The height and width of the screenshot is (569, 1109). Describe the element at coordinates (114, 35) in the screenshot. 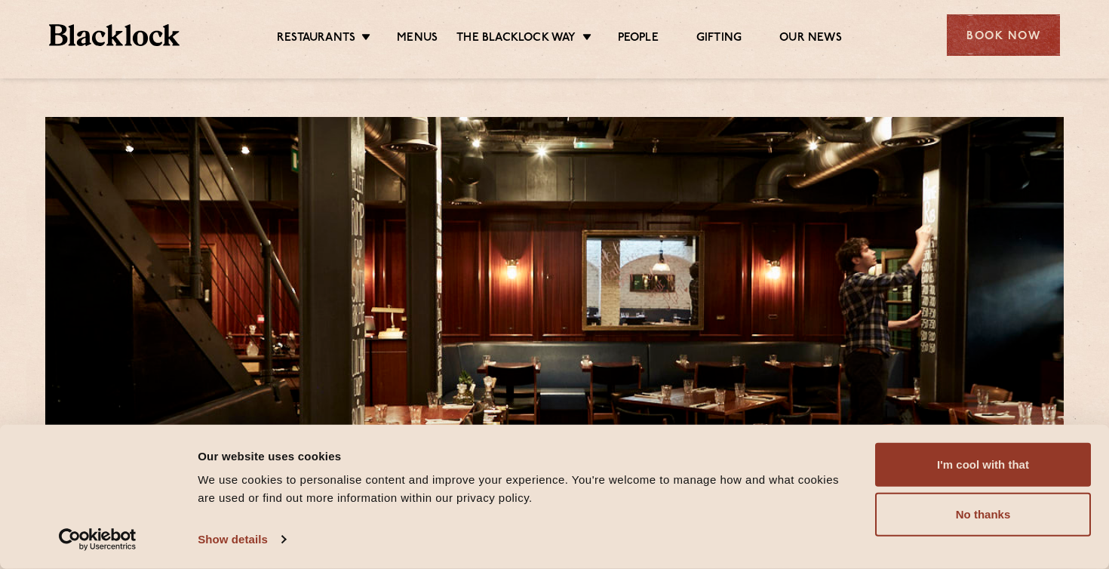

I see `img: BL_Textured_Logo-footer-cropped.svg` at that location.